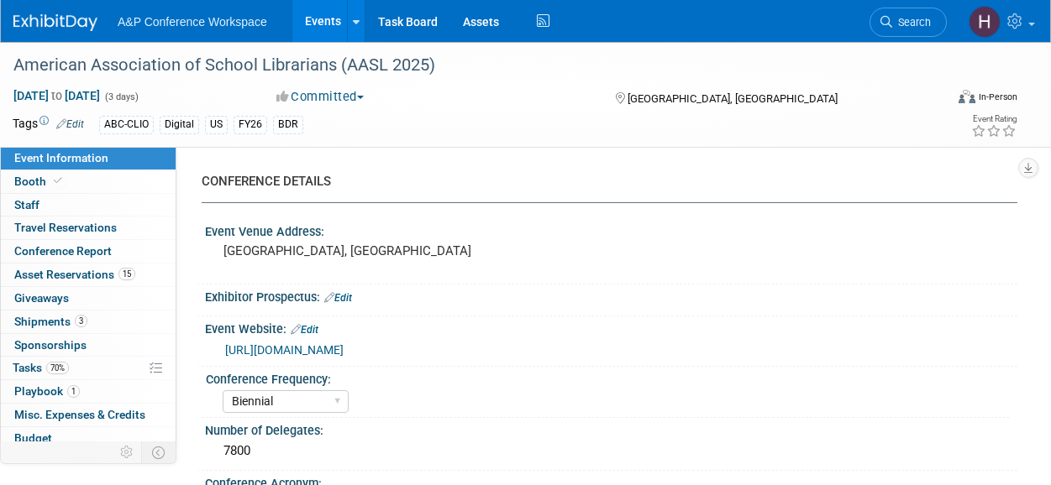  What do you see at coordinates (944, 100) in the screenshot?
I see `div: Event Format` at bounding box center [944, 100].